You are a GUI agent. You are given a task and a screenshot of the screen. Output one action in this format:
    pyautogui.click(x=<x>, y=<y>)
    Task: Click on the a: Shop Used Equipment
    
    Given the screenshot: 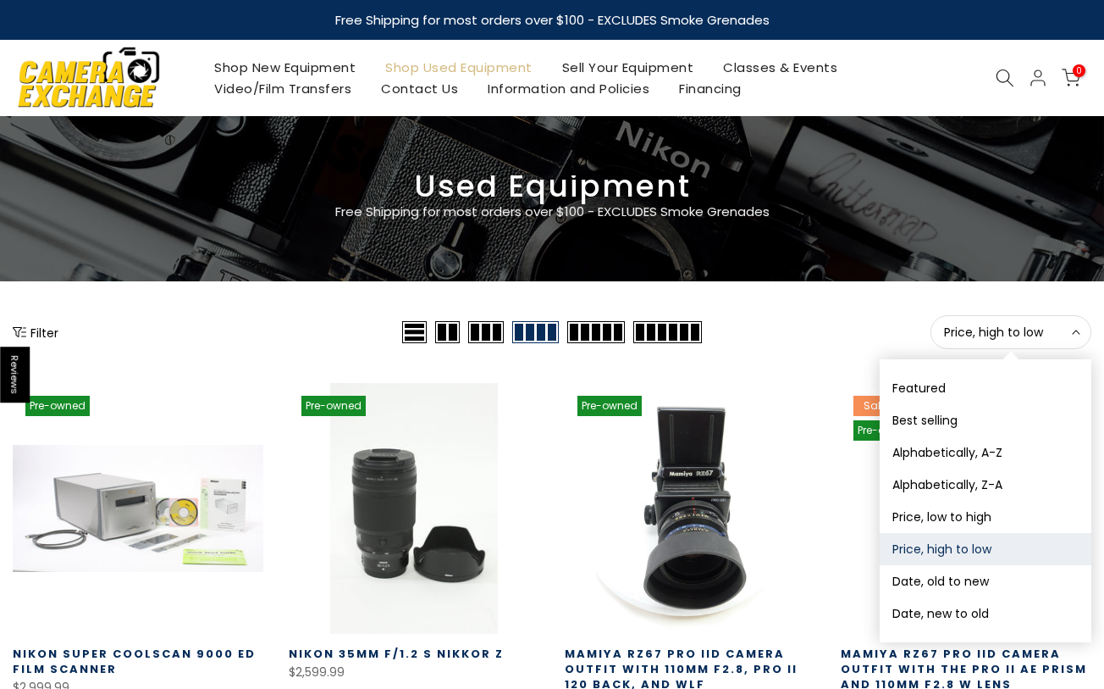 What is the action you would take?
    pyautogui.click(x=459, y=67)
    